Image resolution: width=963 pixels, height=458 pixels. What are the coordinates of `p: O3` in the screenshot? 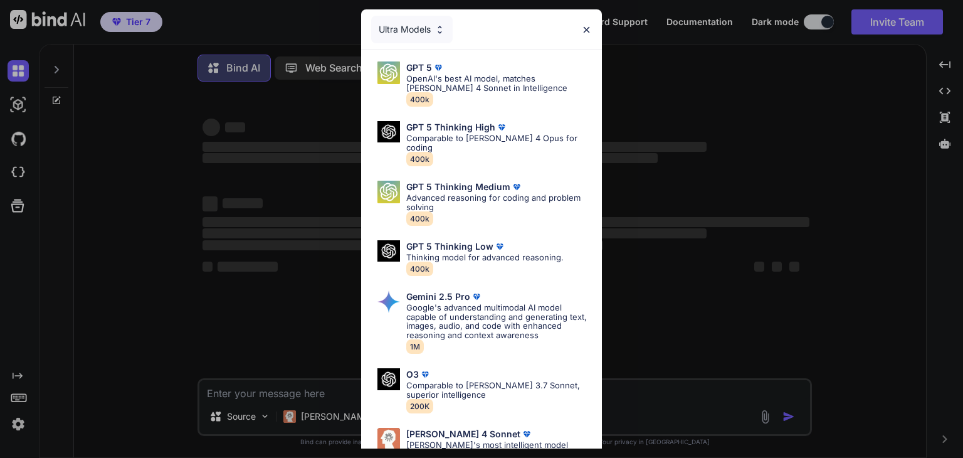 It's located at (413, 374).